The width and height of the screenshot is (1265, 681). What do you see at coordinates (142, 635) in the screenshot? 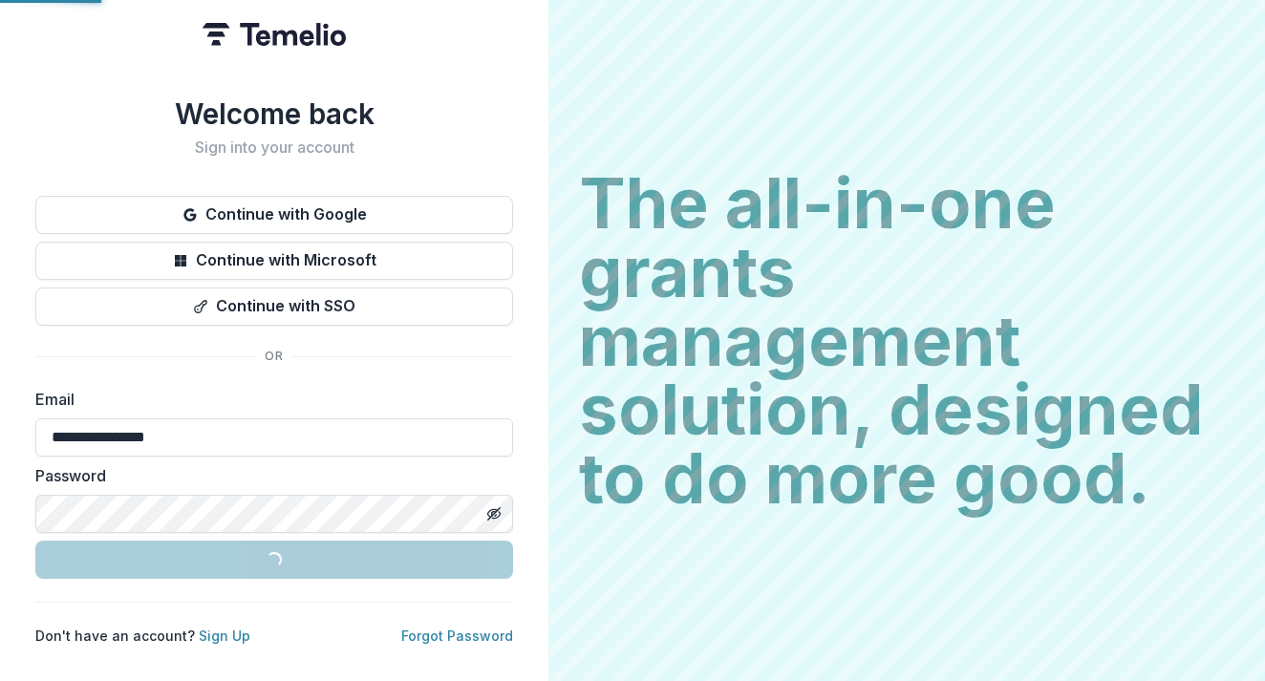
I see `p: Don't have an account?` at bounding box center [142, 635].